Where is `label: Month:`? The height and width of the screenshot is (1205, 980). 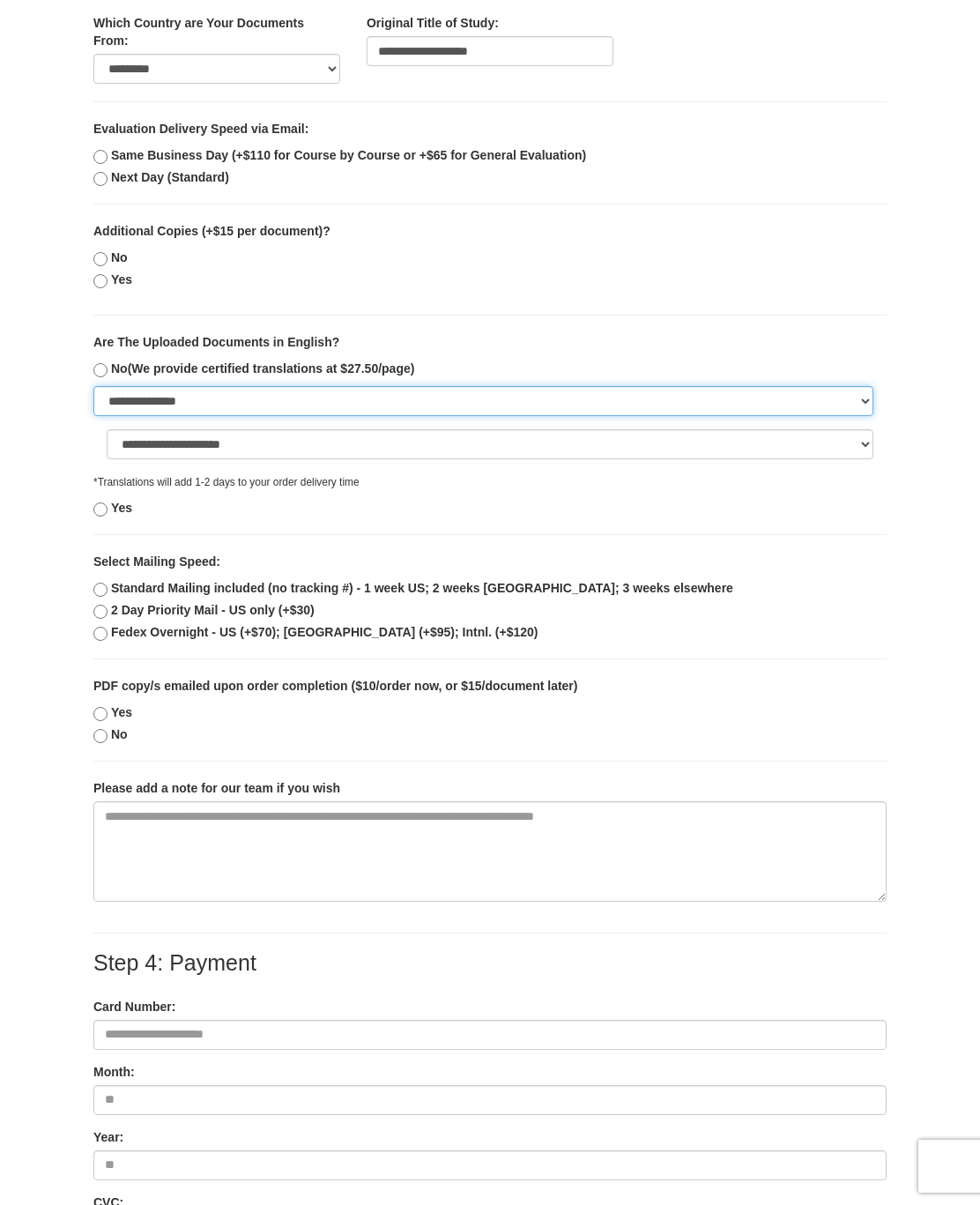
label: Month: is located at coordinates (114, 1072).